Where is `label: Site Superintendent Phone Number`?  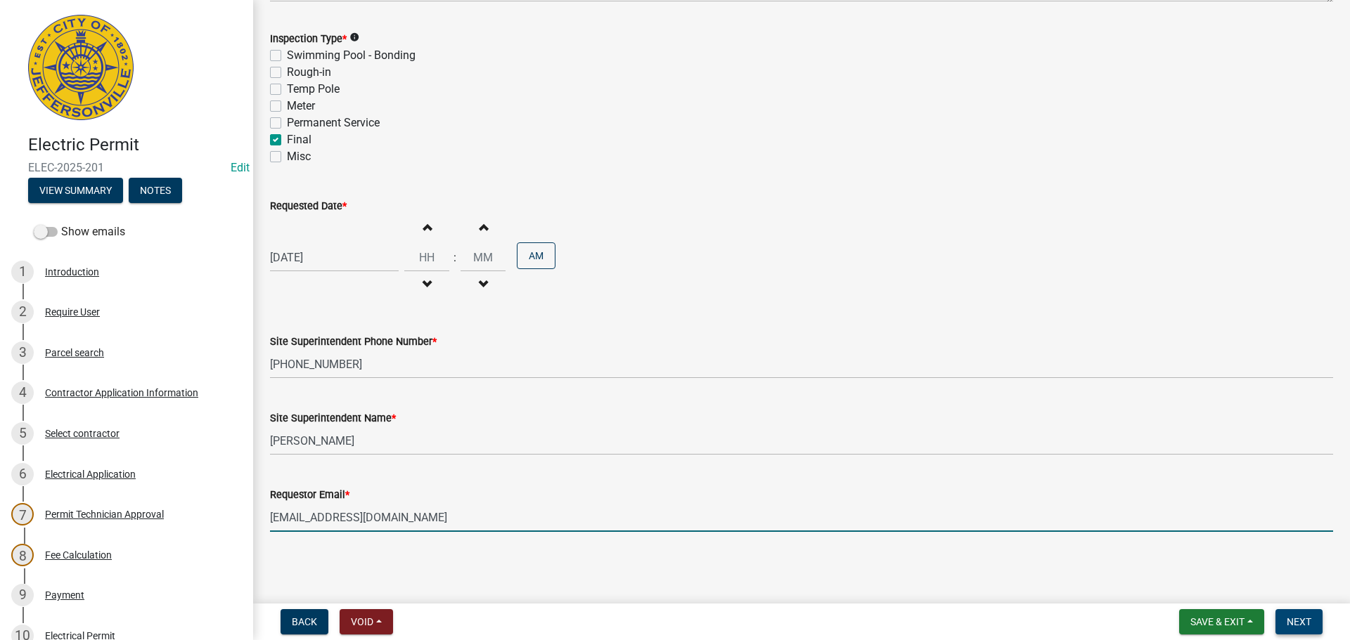 label: Site Superintendent Phone Number is located at coordinates (353, 342).